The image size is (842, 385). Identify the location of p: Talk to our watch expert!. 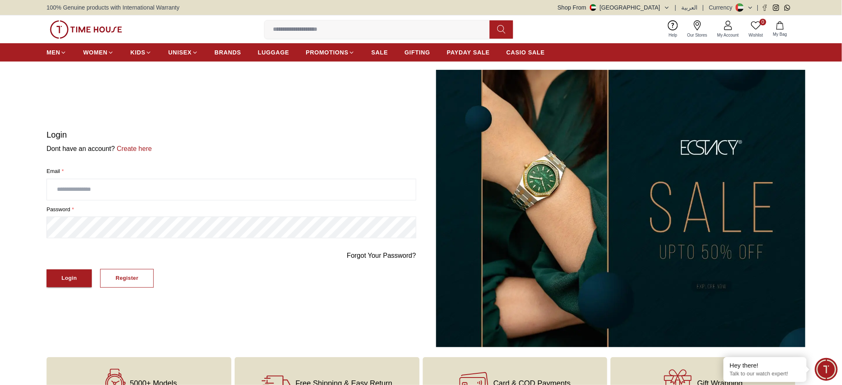
(765, 374).